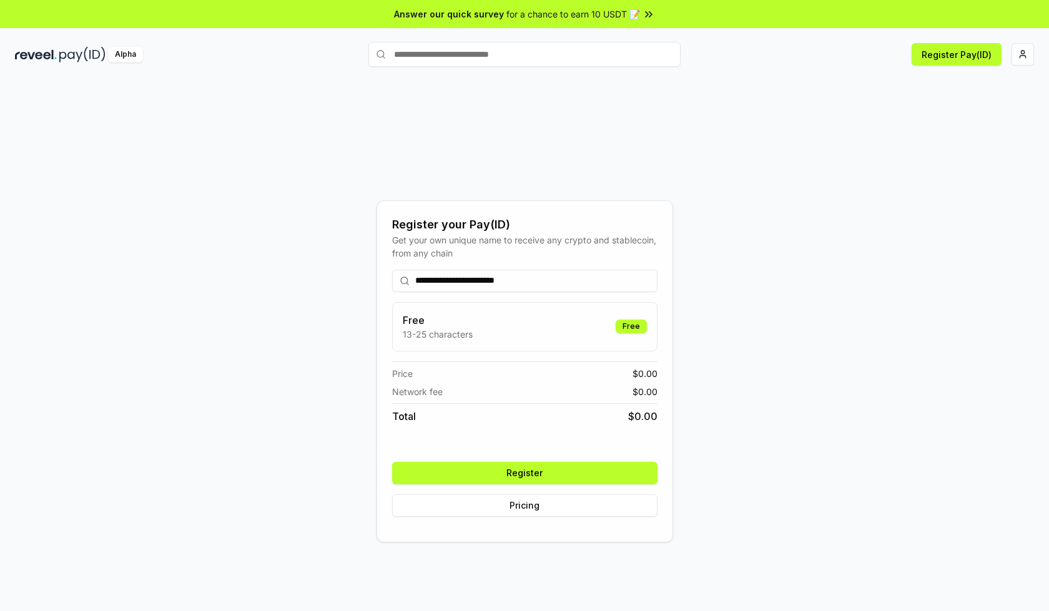 The height and width of the screenshot is (611, 1049). What do you see at coordinates (525, 225) in the screenshot?
I see `div: Register your Pay(ID)` at bounding box center [525, 225].